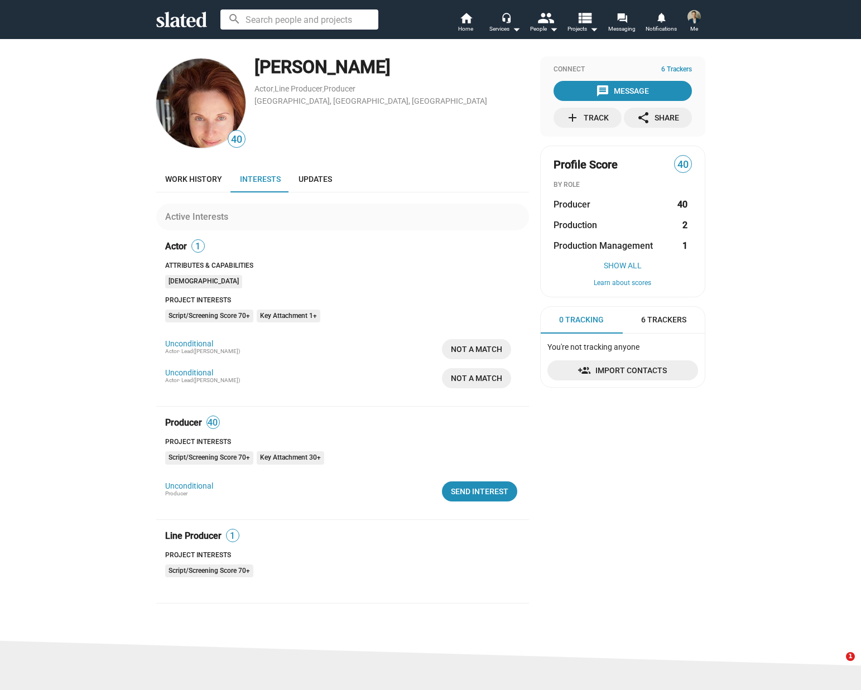 The height and width of the screenshot is (690, 861). Describe the element at coordinates (194, 179) in the screenshot. I see `span: Work history` at that location.